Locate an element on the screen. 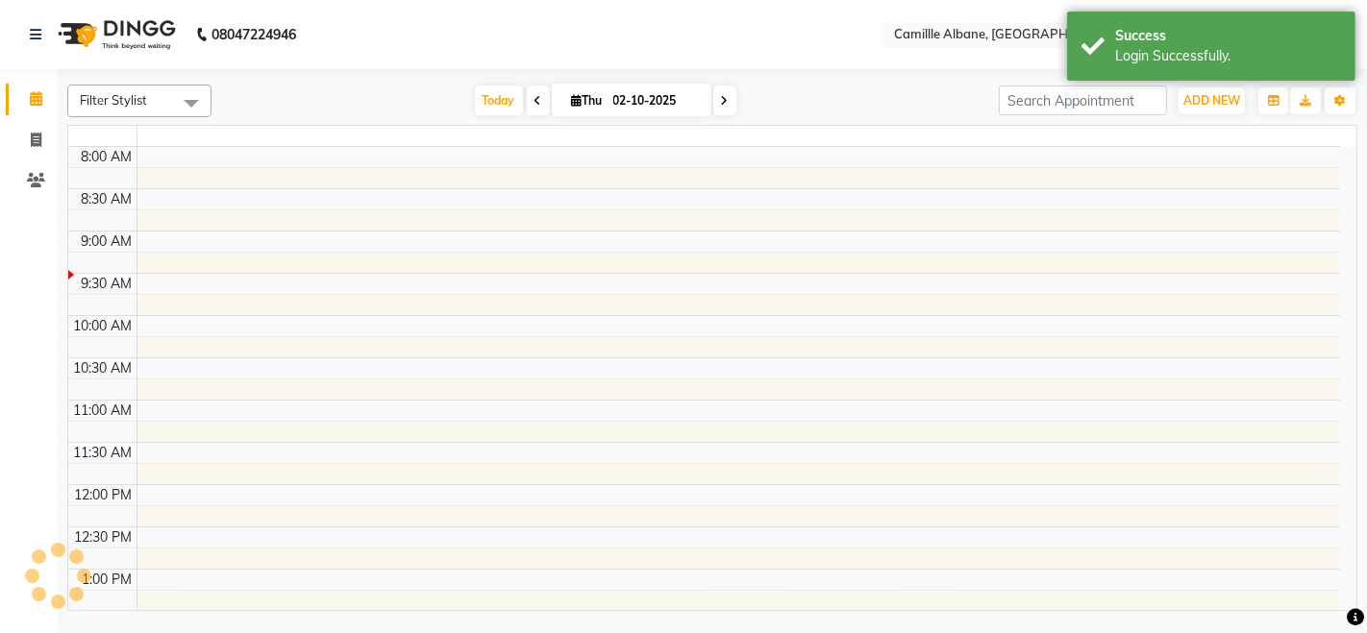 The width and height of the screenshot is (1367, 633). div: 8:30 AM is located at coordinates (107, 199).